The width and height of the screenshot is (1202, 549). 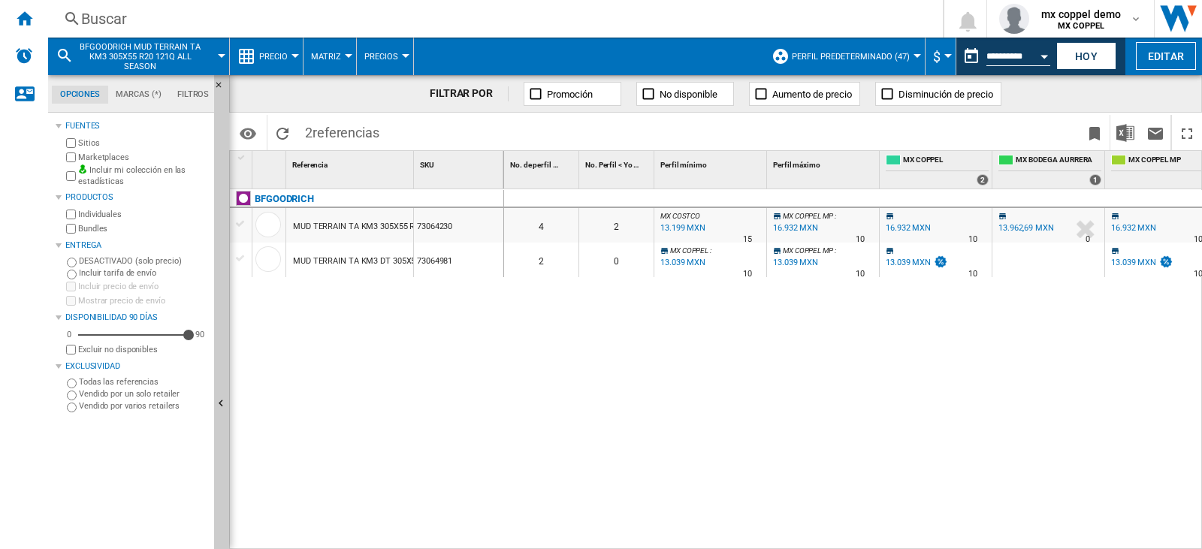 What do you see at coordinates (946, 94) in the screenshot?
I see `span: Disminución de precio` at bounding box center [946, 94].